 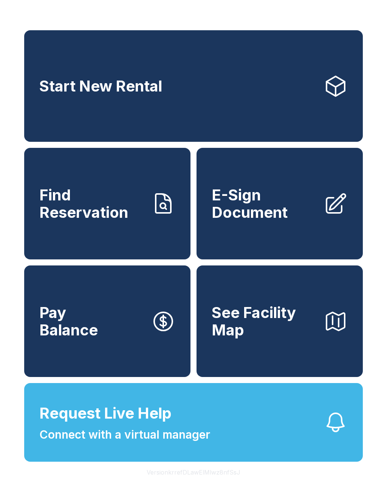 What do you see at coordinates (194, 86) in the screenshot?
I see `a: Start New Rental` at bounding box center [194, 86].